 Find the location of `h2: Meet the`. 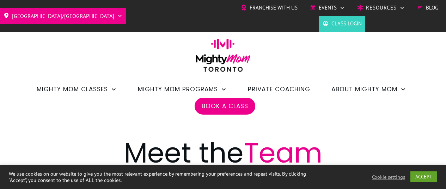

h2: Meet the is located at coordinates (223, 157).